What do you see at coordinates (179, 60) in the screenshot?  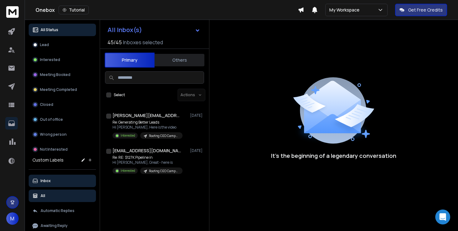 I see `button: Others` at bounding box center [179, 60].